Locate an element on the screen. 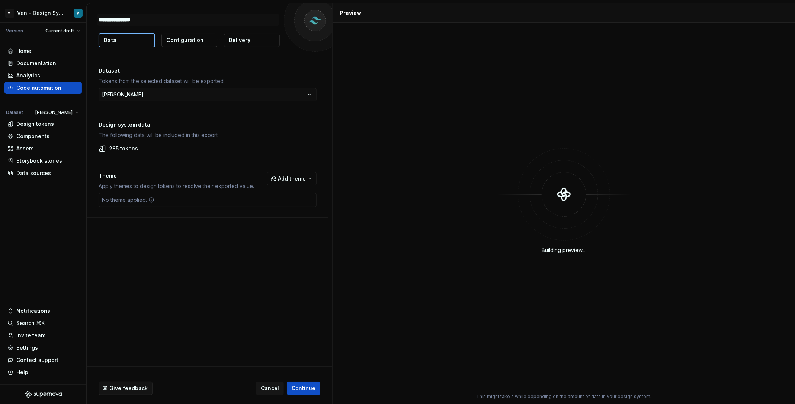 The image size is (795, 404). button: V-Ven - Design System TestV is located at coordinates (43, 13).